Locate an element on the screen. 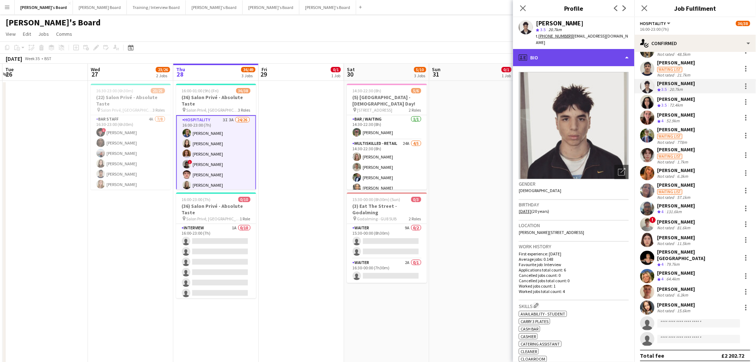  a: Comms is located at coordinates (64, 34).